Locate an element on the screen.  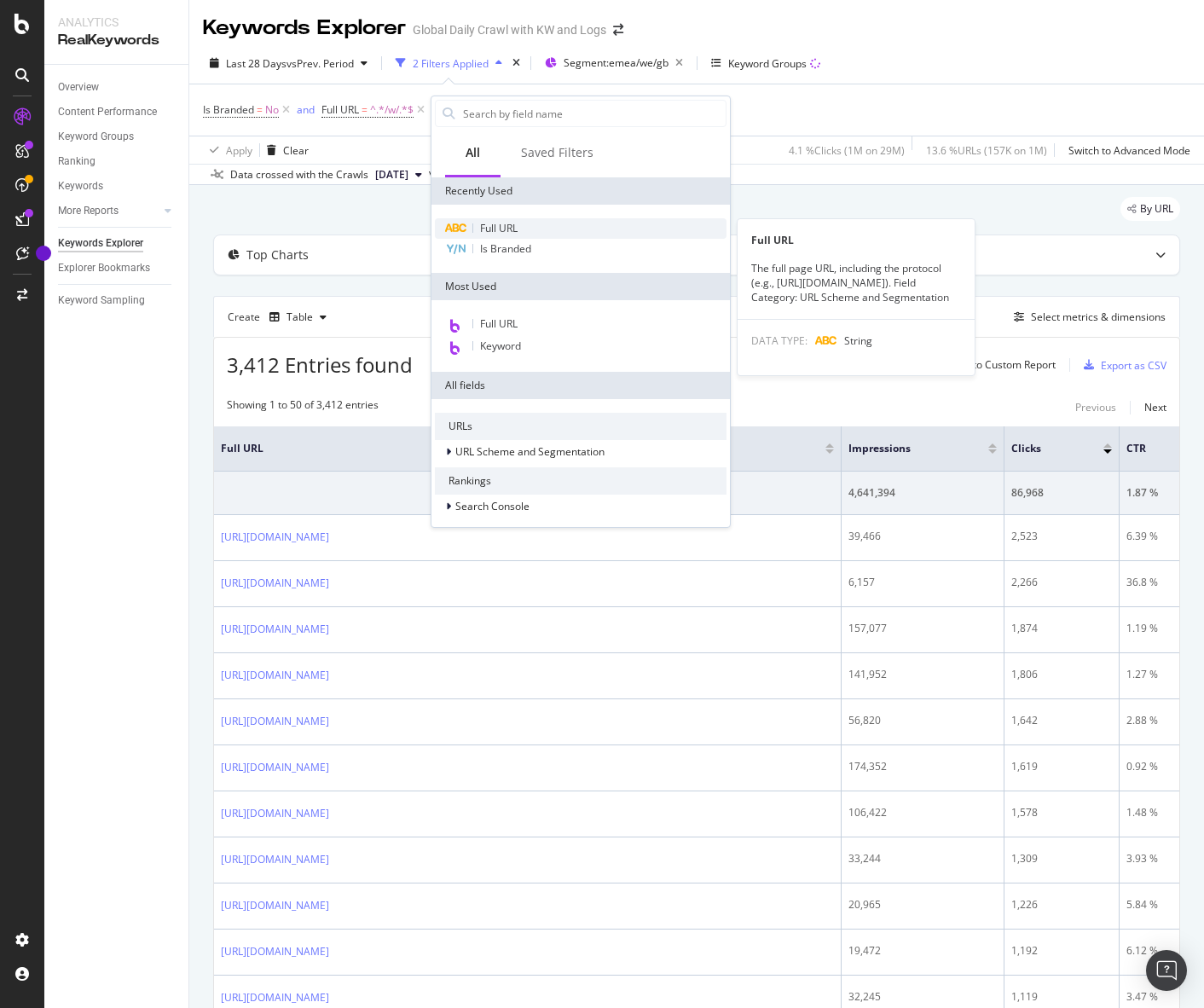
div: 1,642 is located at coordinates (1061, 721).